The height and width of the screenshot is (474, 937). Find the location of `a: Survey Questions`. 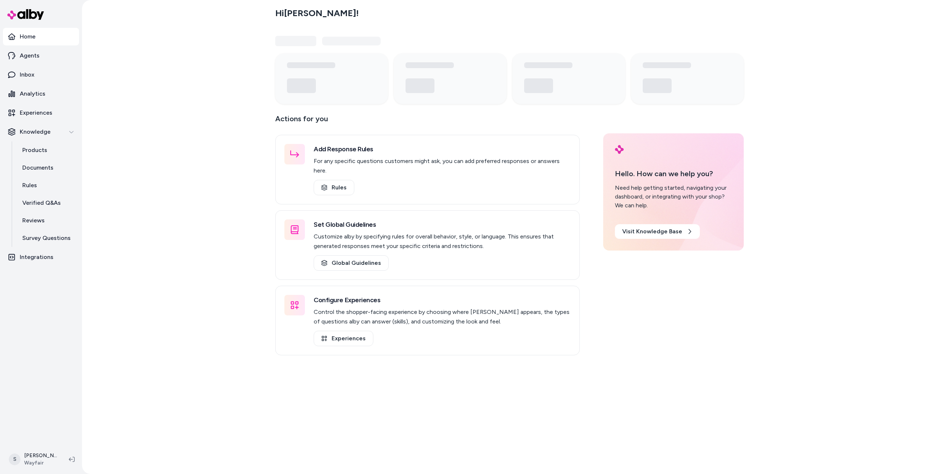

a: Survey Questions is located at coordinates (47, 238).